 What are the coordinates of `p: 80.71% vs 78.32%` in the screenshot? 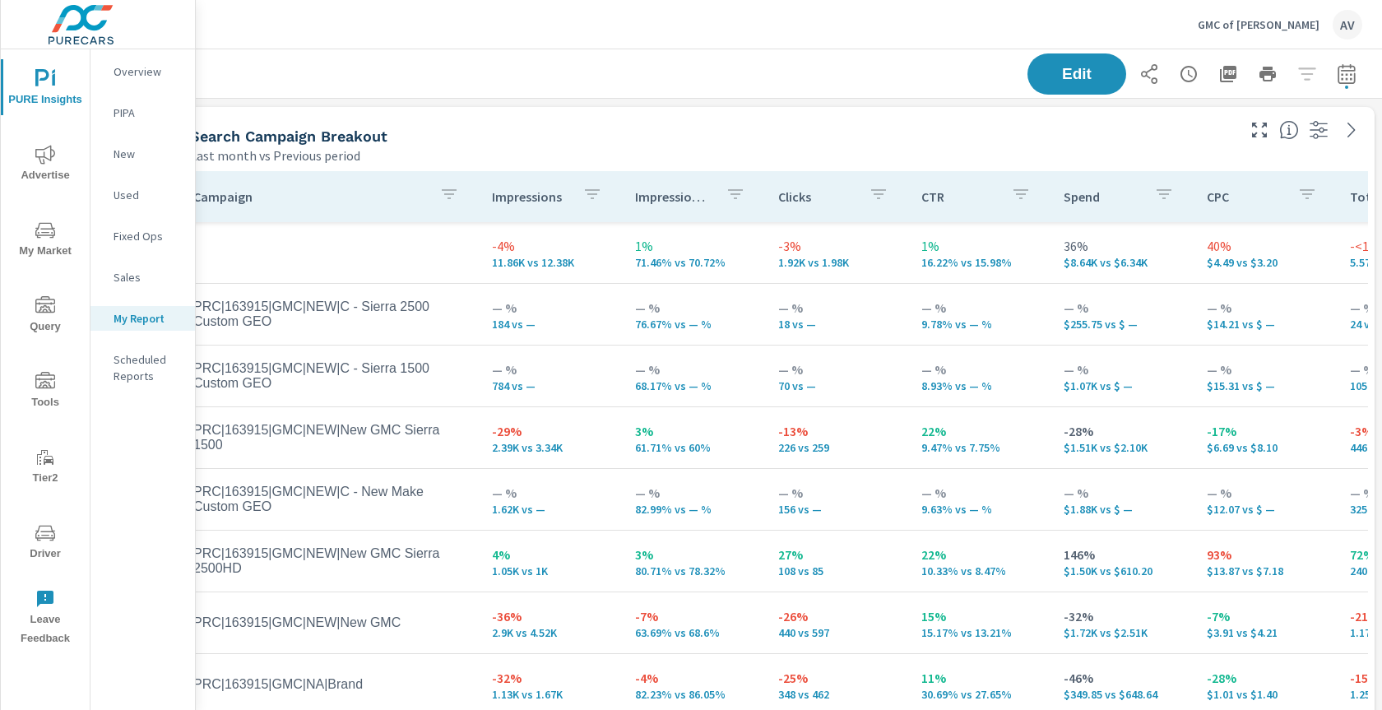 It's located at (694, 571).